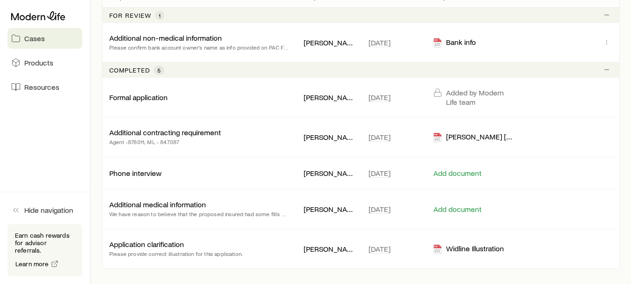 This screenshot has width=631, height=284. Describe the element at coordinates (454, 43) in the screenshot. I see `div: Bank info` at that location.